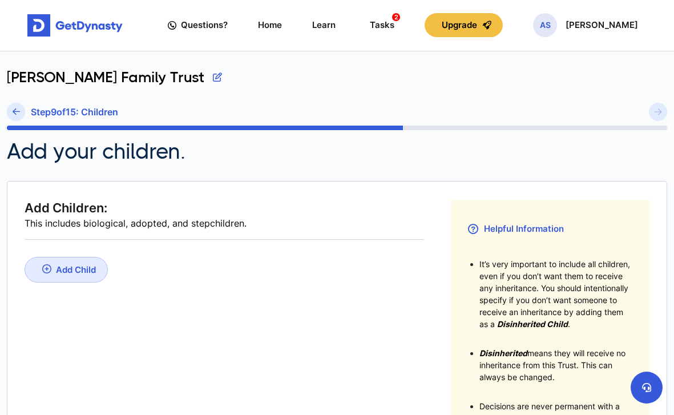 The width and height of the screenshot is (674, 415). What do you see at coordinates (66, 269) in the screenshot?
I see `a: Add Child` at bounding box center [66, 269].